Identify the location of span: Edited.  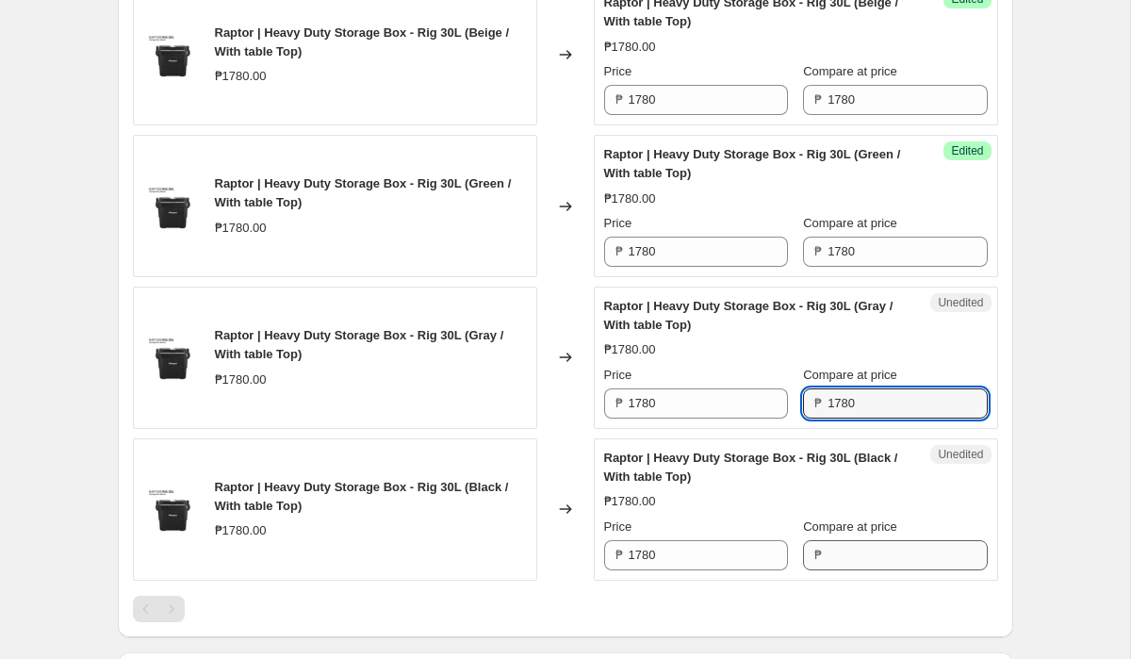
(967, 151).